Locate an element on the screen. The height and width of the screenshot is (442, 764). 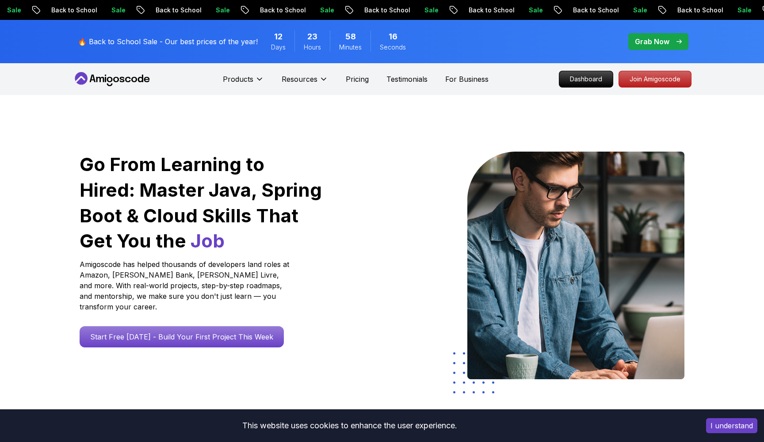
span: Seconds is located at coordinates (393, 47).